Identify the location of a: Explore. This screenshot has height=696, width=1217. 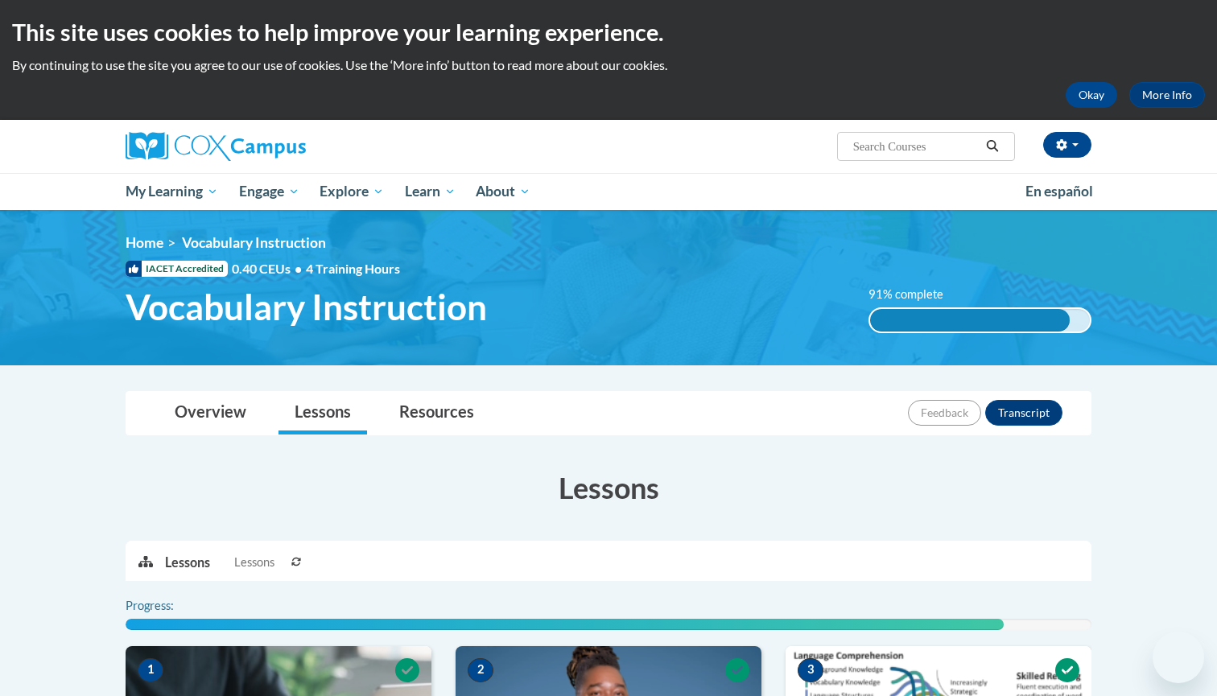
(352, 192).